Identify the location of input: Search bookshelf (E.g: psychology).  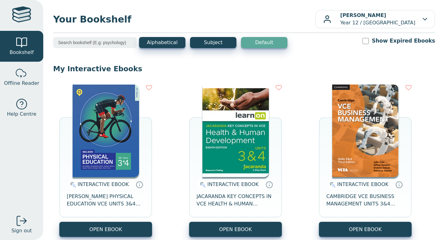
(95, 43).